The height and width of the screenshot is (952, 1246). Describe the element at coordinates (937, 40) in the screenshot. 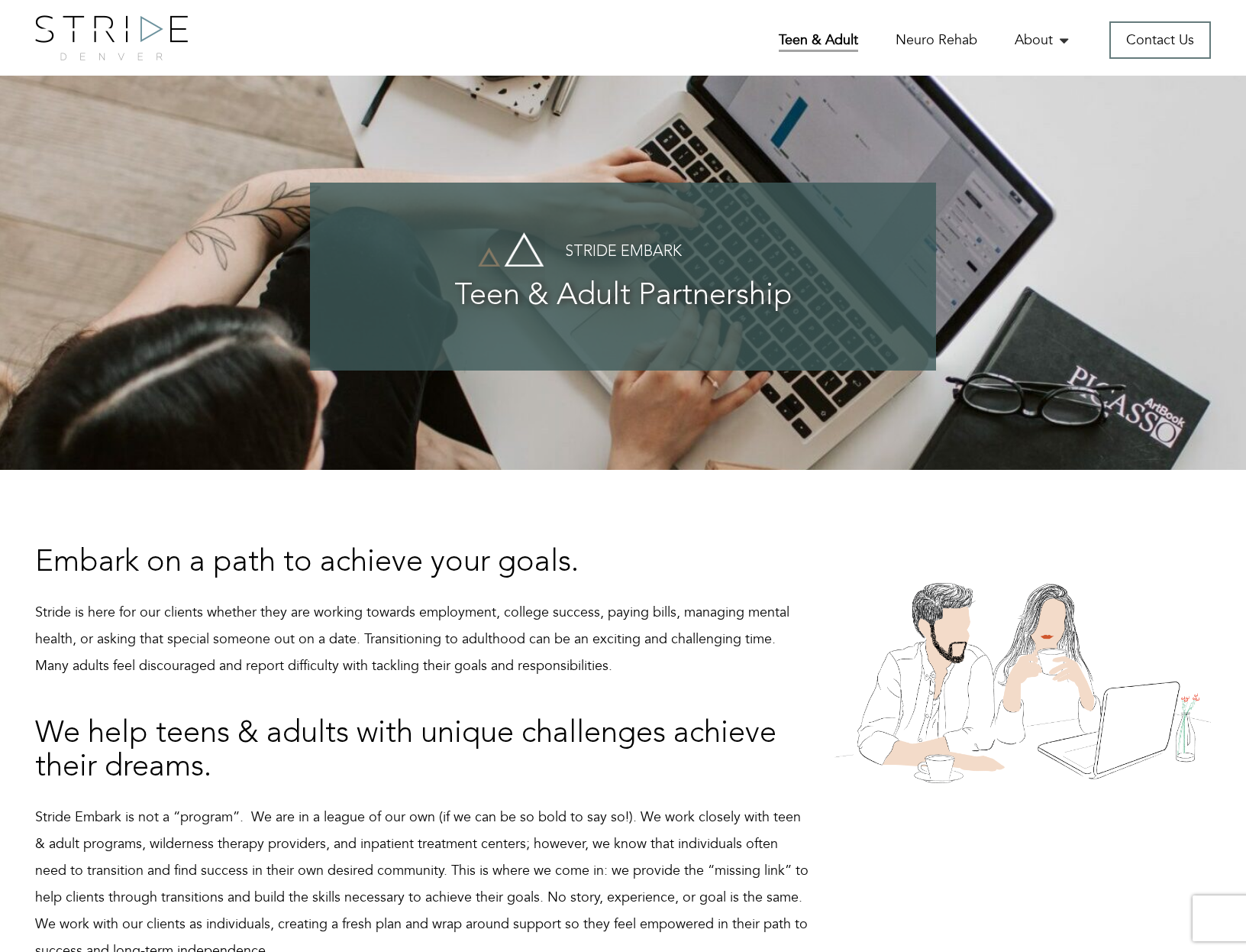

I see `a: Neuro Rehab` at that location.